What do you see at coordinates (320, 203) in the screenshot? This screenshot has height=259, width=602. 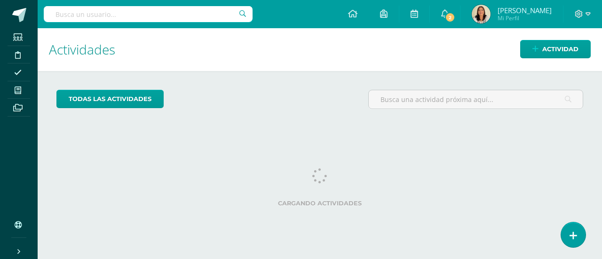 I see `label: Cargando actividades` at bounding box center [320, 203].